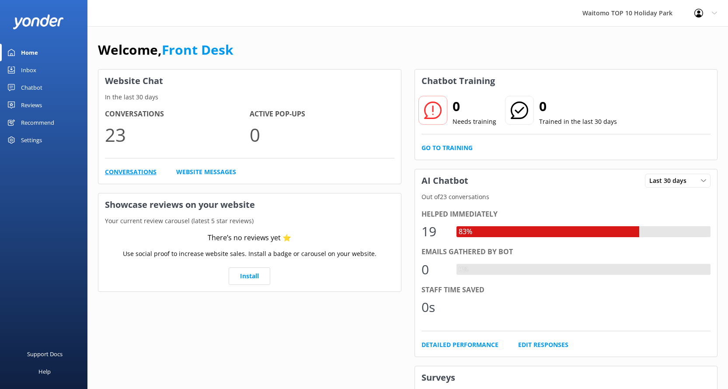 The image size is (728, 389). What do you see at coordinates (131, 172) in the screenshot?
I see `a: Conversations` at bounding box center [131, 172].